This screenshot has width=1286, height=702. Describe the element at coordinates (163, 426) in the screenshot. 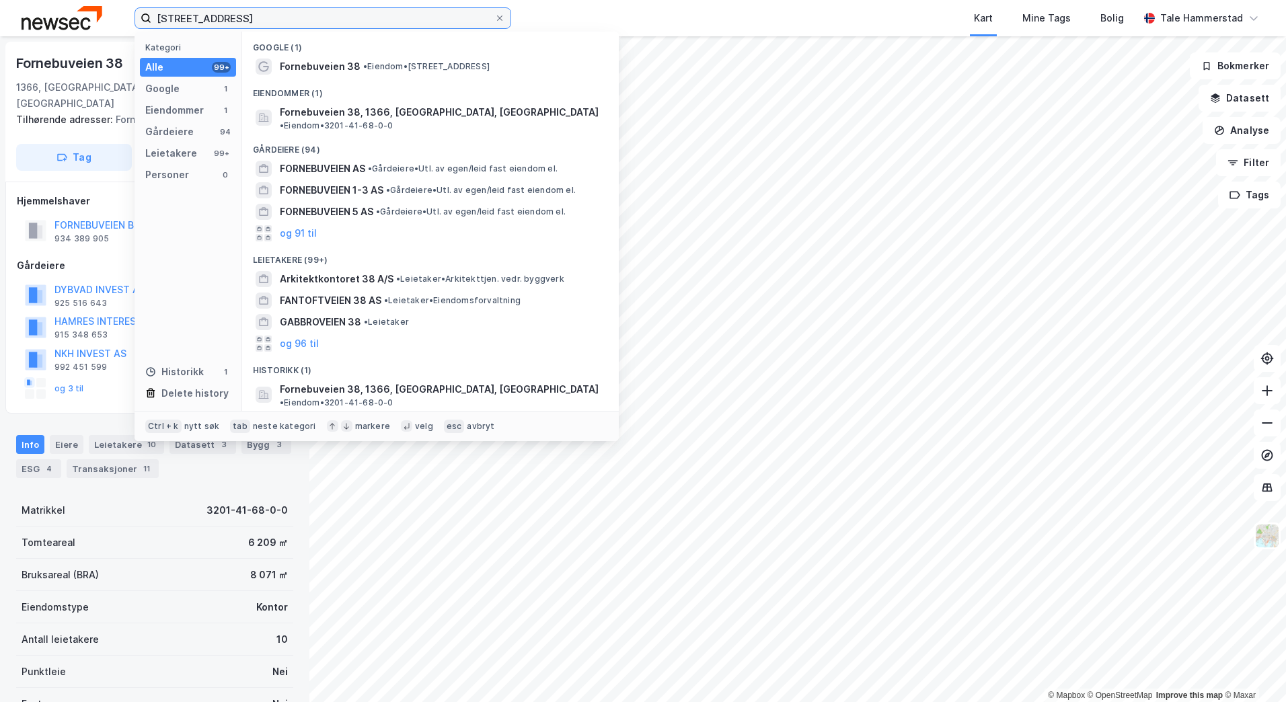

I see `div: Ctrl + k` at that location.